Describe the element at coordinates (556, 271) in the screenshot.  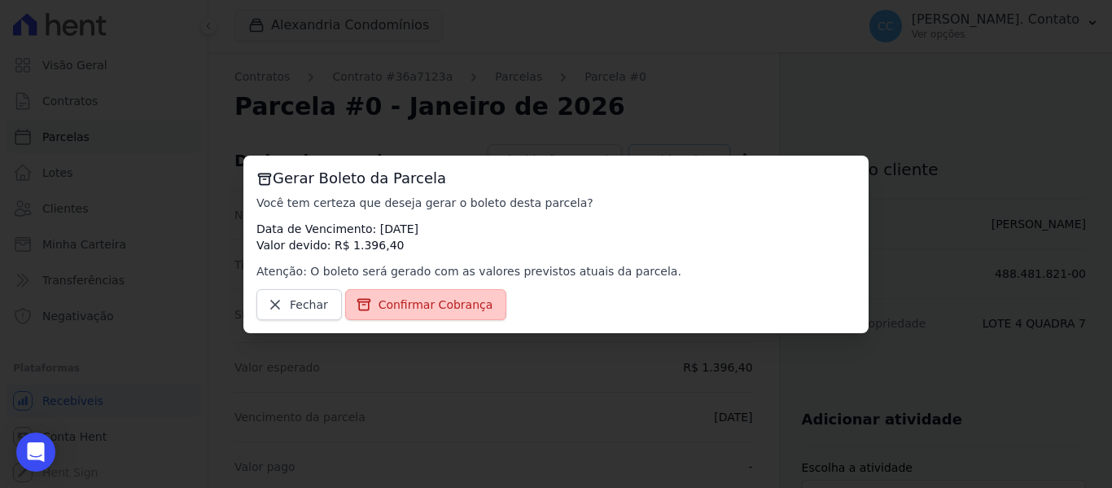
I see `p: Atenção: O boleto será gerado com as valores previstos atuais da parcela.` at that location.